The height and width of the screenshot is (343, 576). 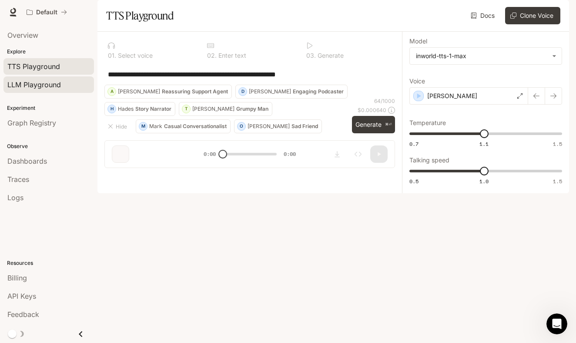 What do you see at coordinates (241, 127) in the screenshot?
I see `div: O` at bounding box center [241, 127].